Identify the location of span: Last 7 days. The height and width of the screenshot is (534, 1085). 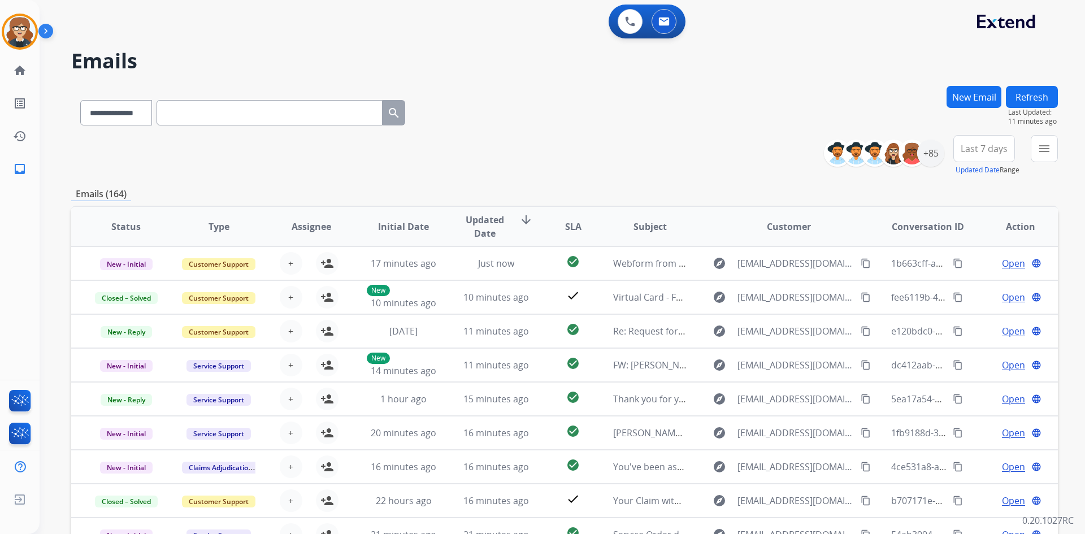
(984, 149).